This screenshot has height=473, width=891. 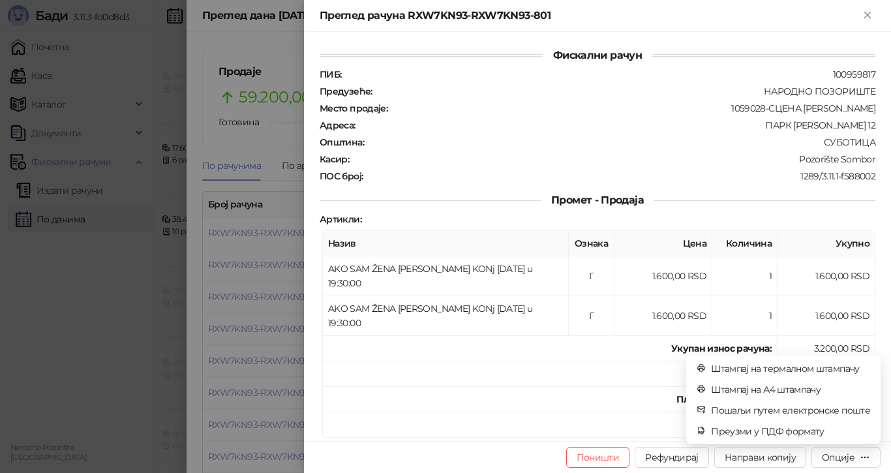 I want to click on strong: Артикли :, so click(x=340, y=219).